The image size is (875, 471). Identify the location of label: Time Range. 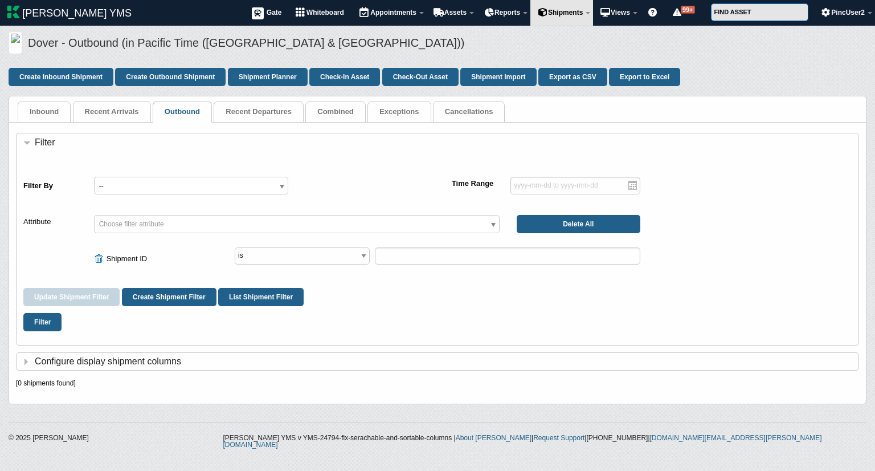
(399, 183).